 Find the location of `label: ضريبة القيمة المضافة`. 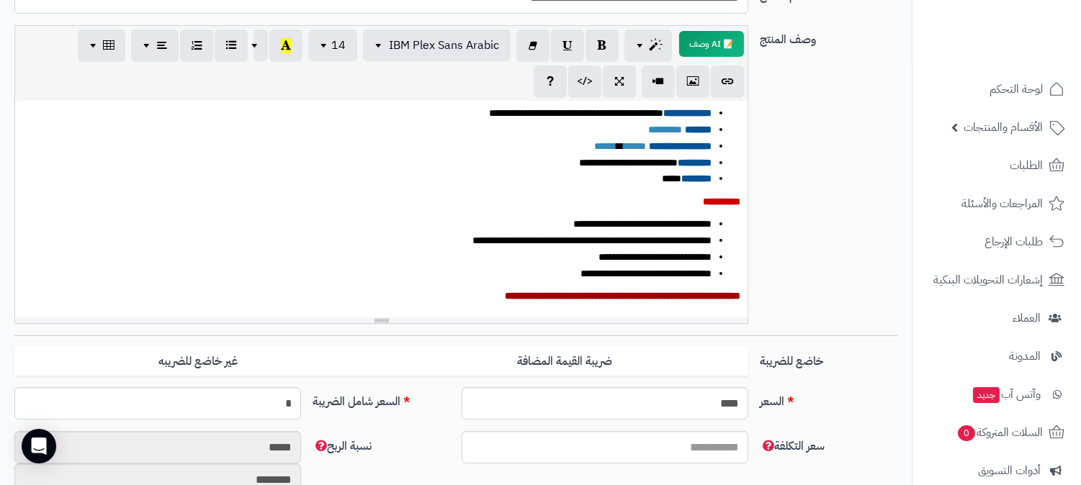

label: ضريبة القيمة المضافة is located at coordinates (565, 362).